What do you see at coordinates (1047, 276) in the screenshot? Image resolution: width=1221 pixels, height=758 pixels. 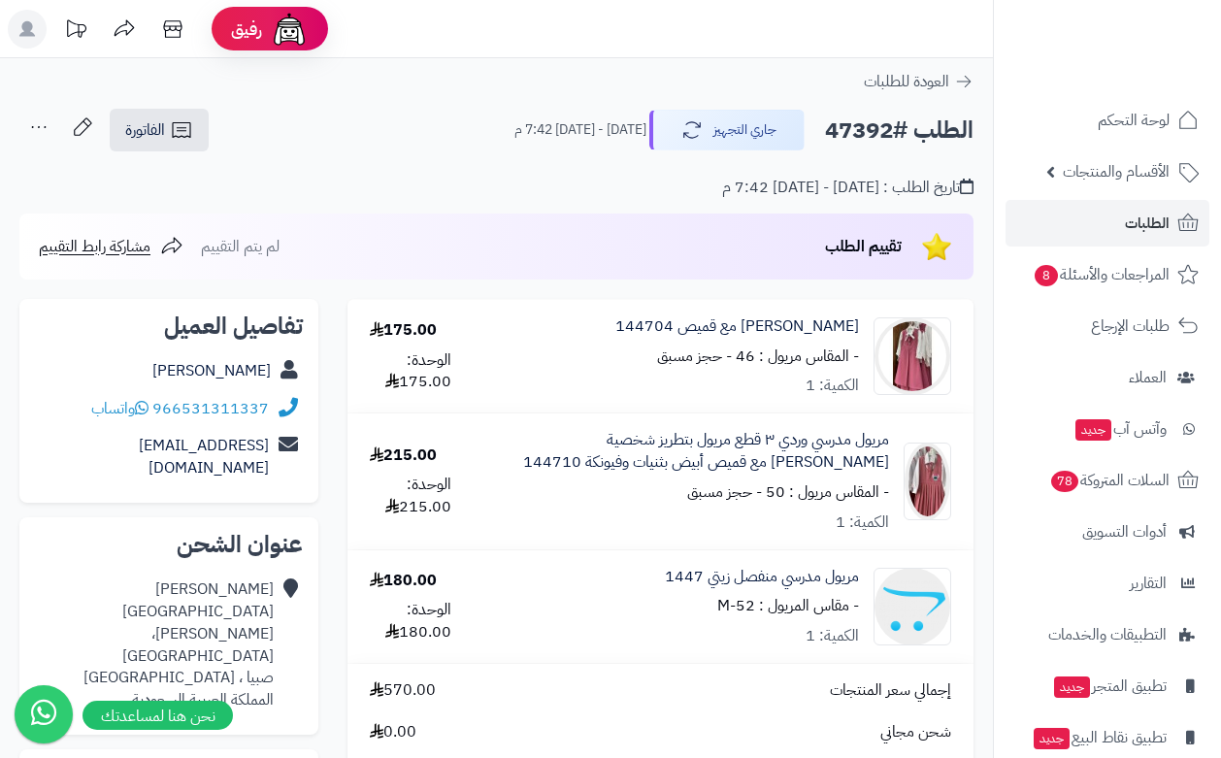 I see `span: 8` at bounding box center [1047, 276].